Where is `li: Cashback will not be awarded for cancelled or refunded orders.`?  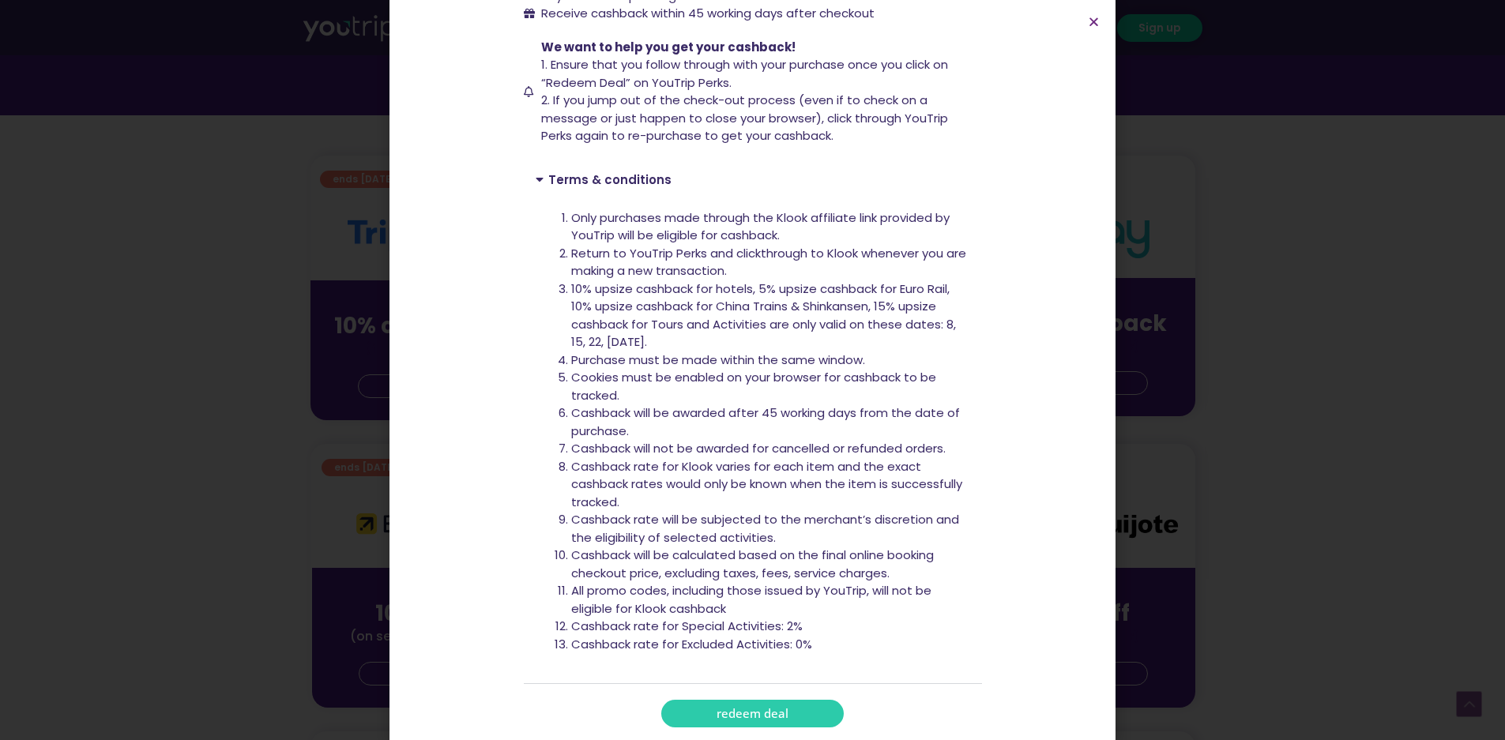 li: Cashback will not be awarded for cancelled or refunded orders. is located at coordinates (770, 449).